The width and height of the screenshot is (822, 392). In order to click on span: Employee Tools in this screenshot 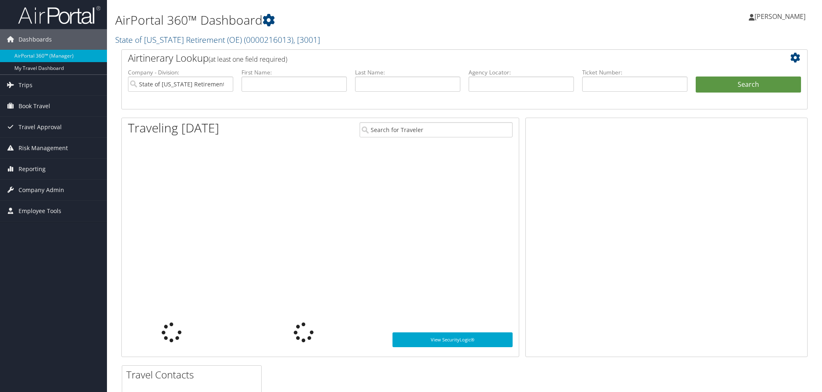, I will do `click(40, 211)`.